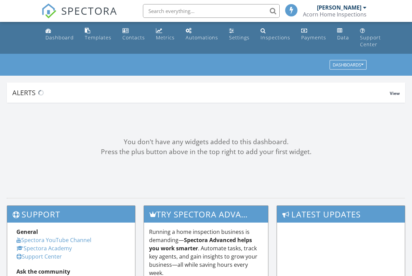  I want to click on button: Dashboards, so click(348, 65).